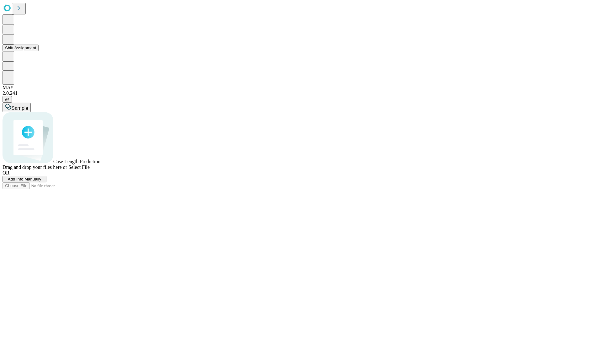 This screenshot has width=602, height=339. I want to click on button: Add Info Manually, so click(24, 179).